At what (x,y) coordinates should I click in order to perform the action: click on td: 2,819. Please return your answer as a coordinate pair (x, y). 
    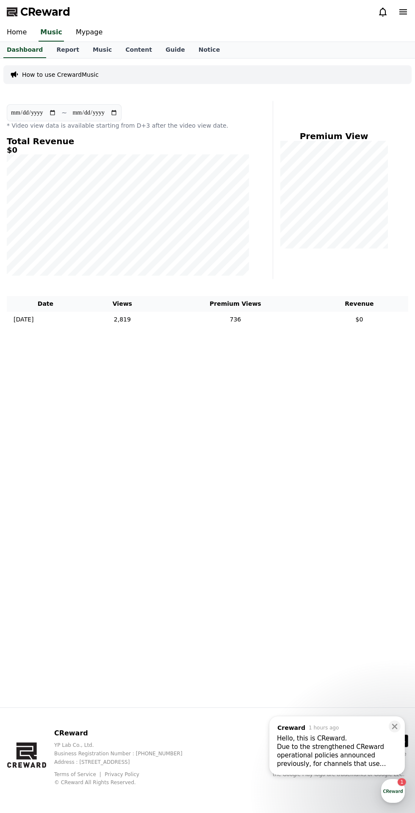
    Looking at the image, I should click on (123, 319).